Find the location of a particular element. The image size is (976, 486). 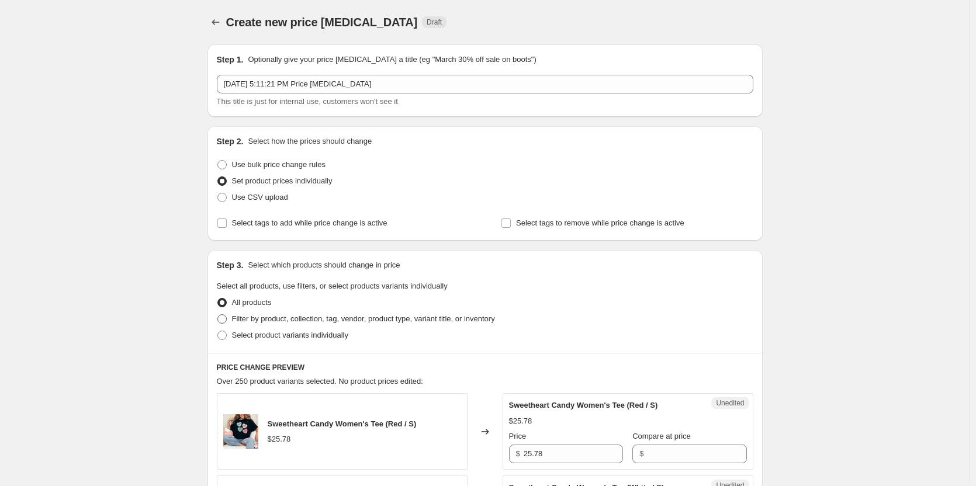

h2: Step 1. is located at coordinates (230, 60).